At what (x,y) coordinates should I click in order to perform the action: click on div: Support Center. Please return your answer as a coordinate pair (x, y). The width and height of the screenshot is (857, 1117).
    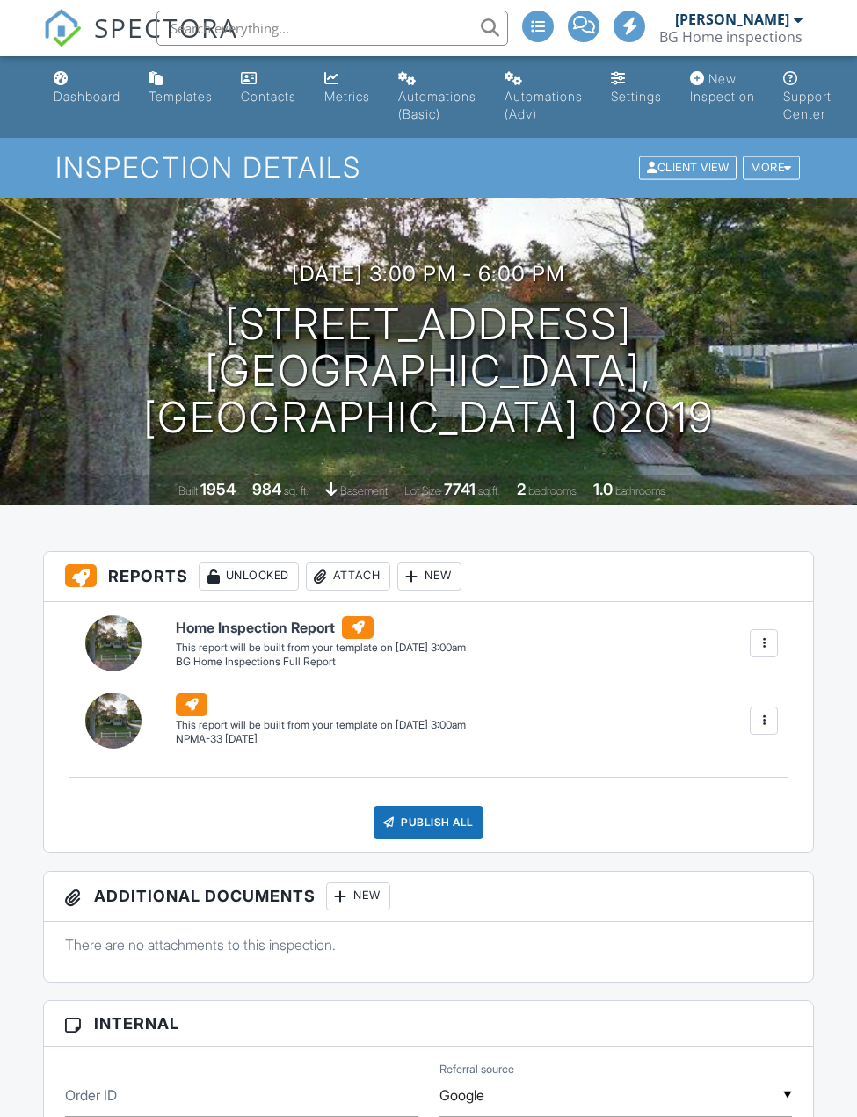
    Looking at the image, I should click on (807, 105).